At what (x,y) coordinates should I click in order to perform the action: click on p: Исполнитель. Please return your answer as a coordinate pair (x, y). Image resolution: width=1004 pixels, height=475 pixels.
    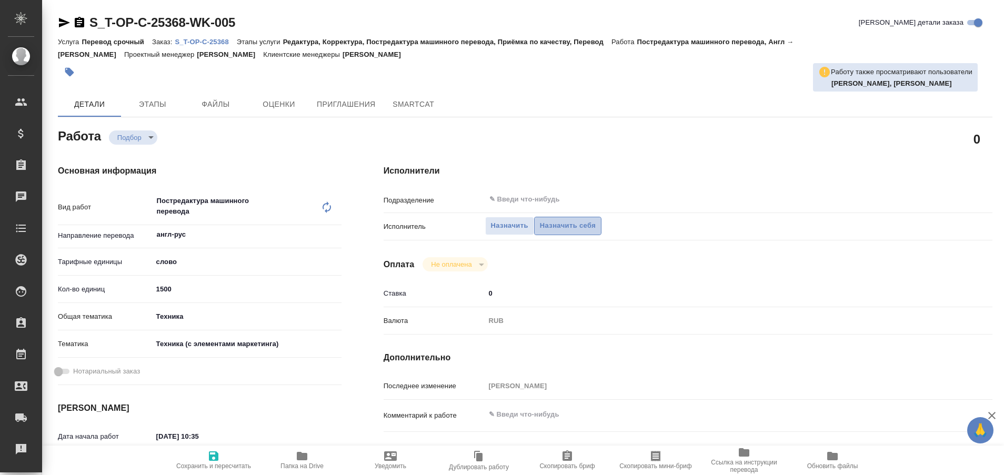
    Looking at the image, I should click on (434, 227).